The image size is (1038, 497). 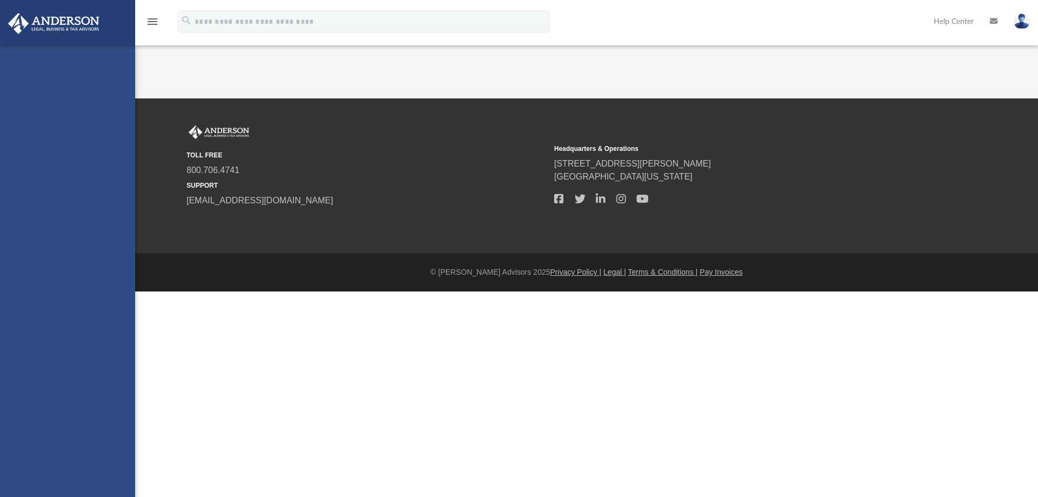 What do you see at coordinates (186, 21) in the screenshot?
I see `i: search` at bounding box center [186, 21].